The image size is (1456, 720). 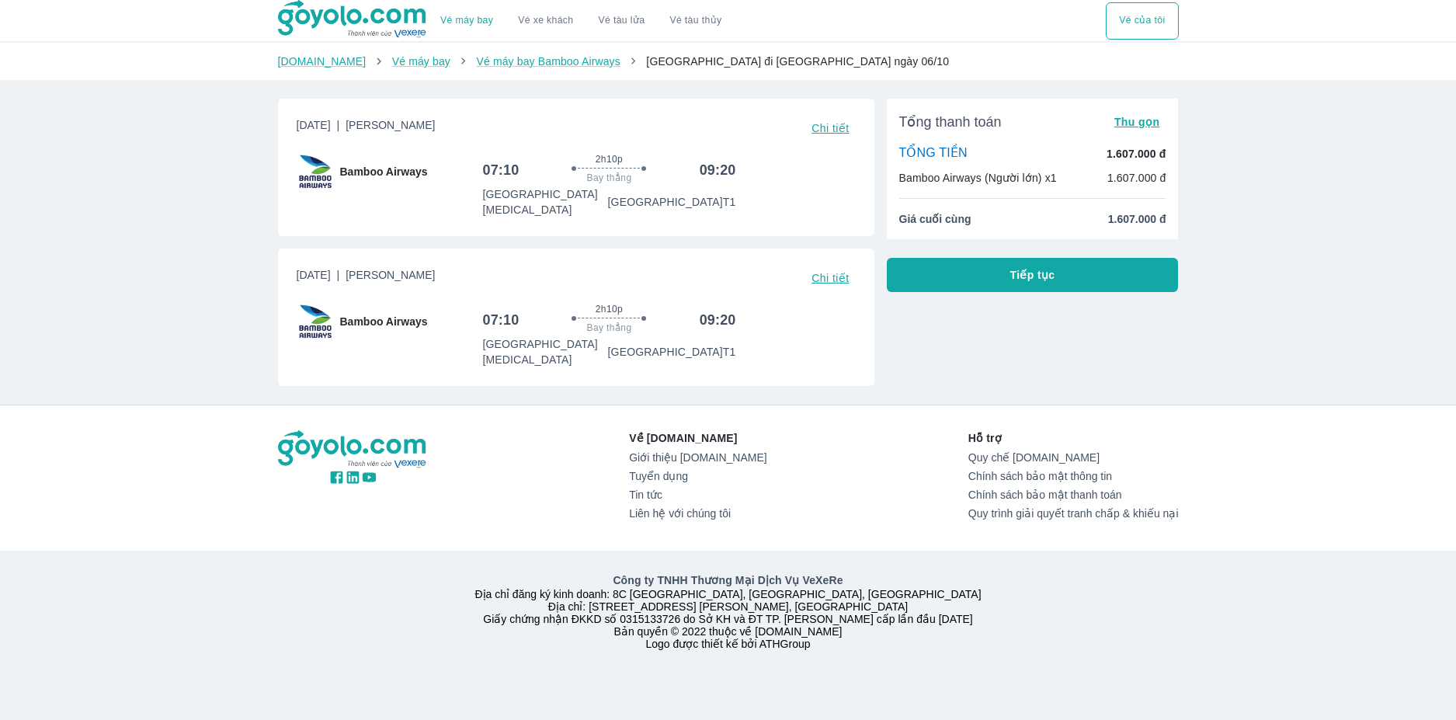 I want to click on a: Tin tức, so click(x=697, y=495).